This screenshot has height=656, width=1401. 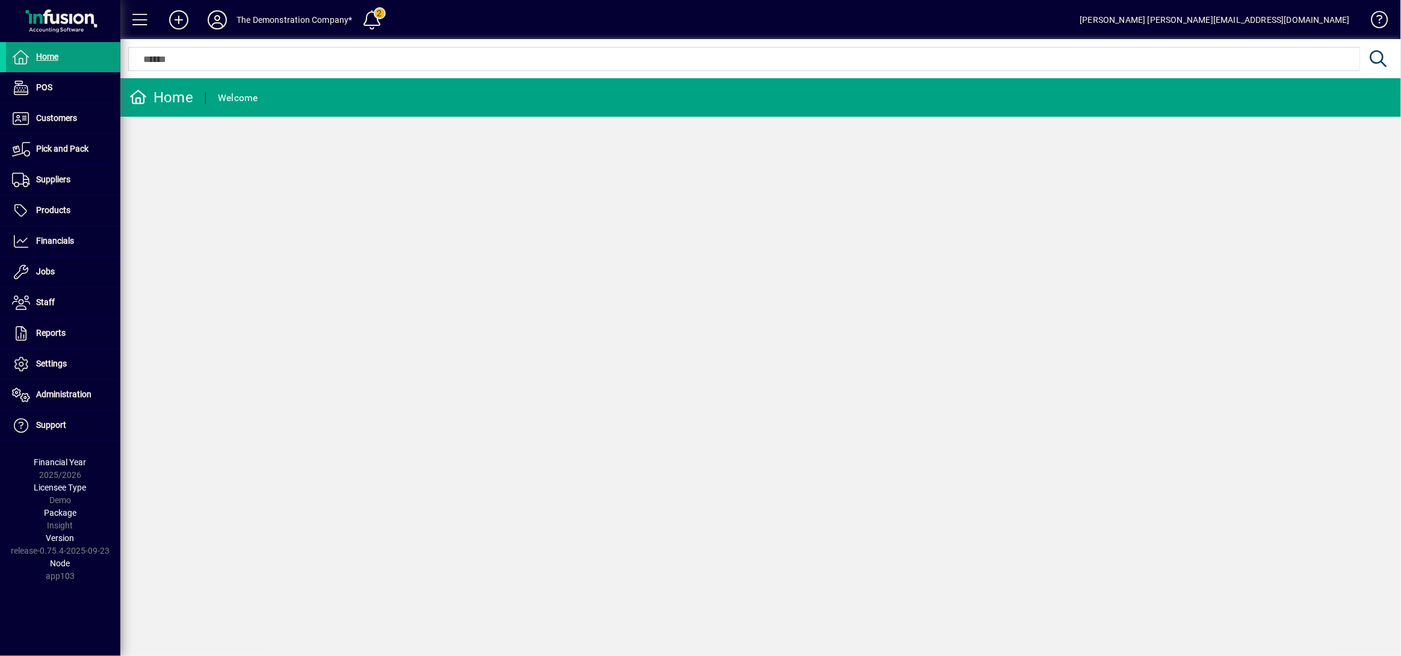 I want to click on span: Administration, so click(x=64, y=394).